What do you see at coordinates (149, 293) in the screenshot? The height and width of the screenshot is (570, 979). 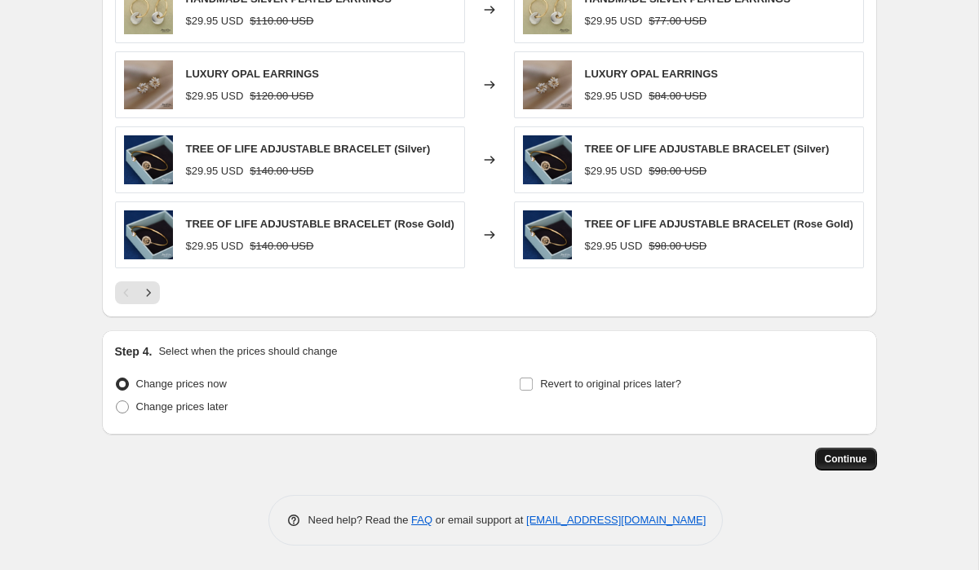 I see `button: Next` at bounding box center [149, 293].